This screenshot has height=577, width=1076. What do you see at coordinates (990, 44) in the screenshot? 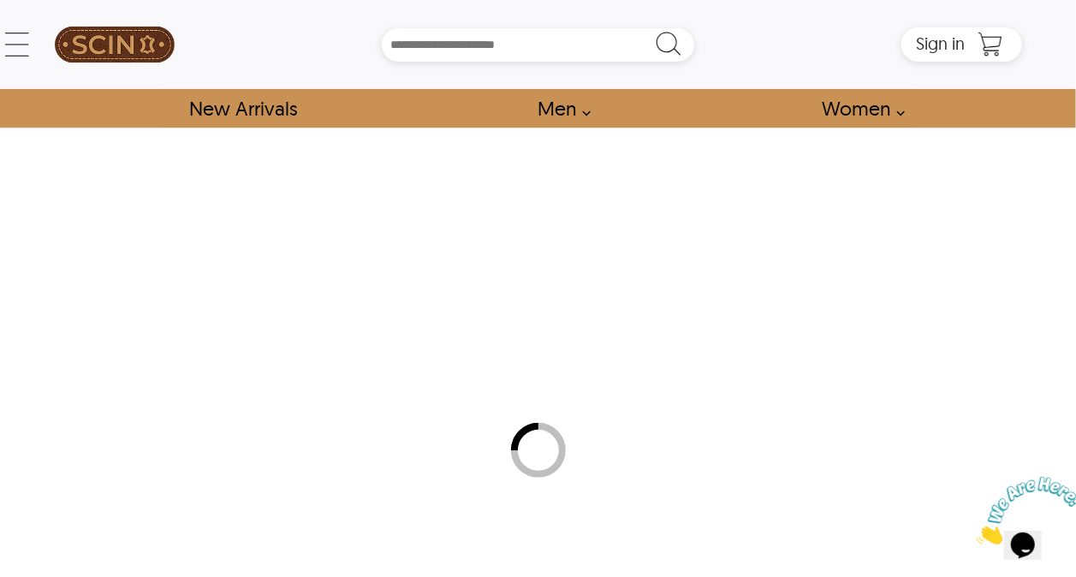
I see `a: Shopping Cart` at bounding box center [990, 44].